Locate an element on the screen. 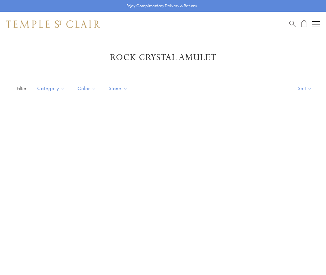 This screenshot has width=326, height=275. button: Show sort by is located at coordinates (304, 88).